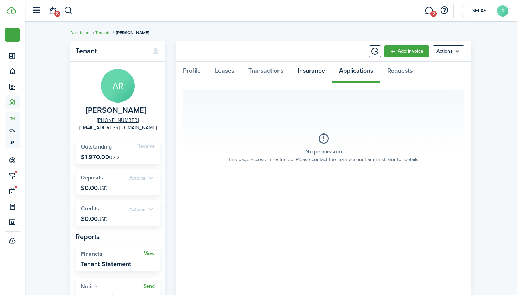  What do you see at coordinates (434, 14) in the screenshot?
I see `span: 2` at bounding box center [434, 14].